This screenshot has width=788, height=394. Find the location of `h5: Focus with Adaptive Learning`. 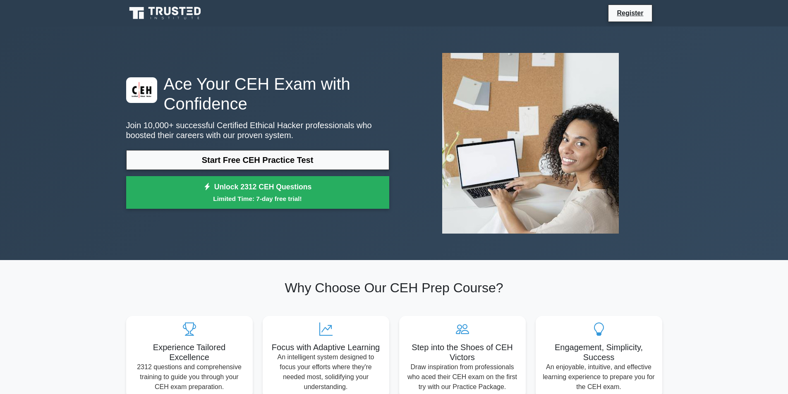

h5: Focus with Adaptive Learning is located at coordinates (326, 347).